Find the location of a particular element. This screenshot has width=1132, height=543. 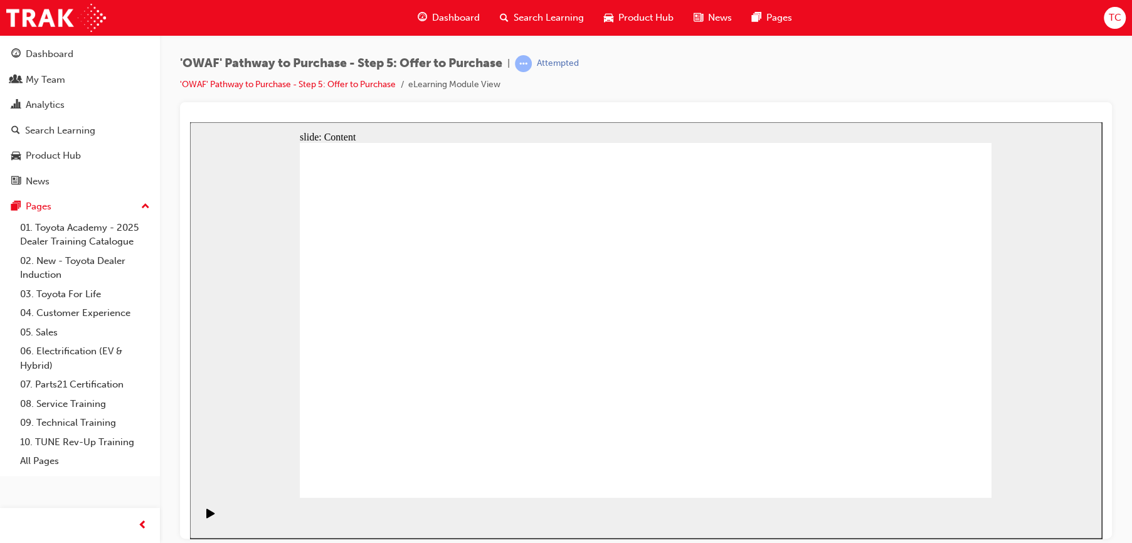

div: Pages is located at coordinates (38, 206).